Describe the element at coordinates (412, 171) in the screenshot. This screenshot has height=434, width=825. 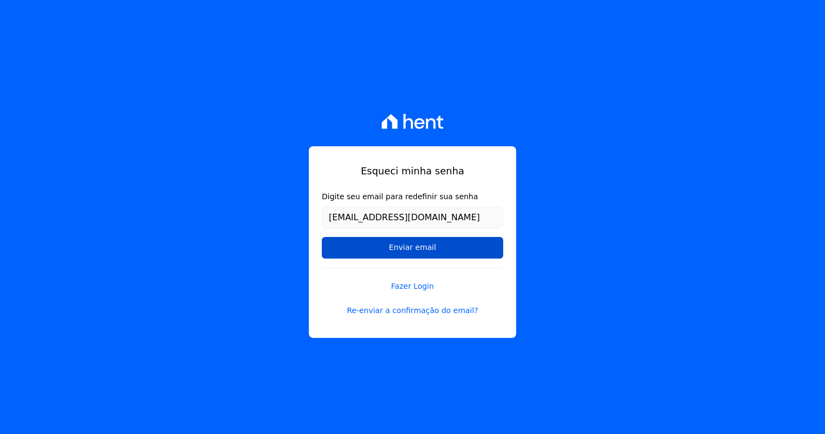
I see `h1: Esqueci minha senha` at that location.